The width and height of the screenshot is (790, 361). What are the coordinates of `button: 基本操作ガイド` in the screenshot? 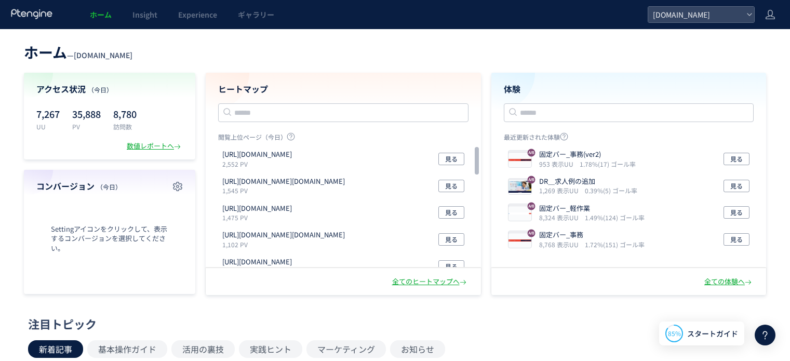 It's located at (127, 349).